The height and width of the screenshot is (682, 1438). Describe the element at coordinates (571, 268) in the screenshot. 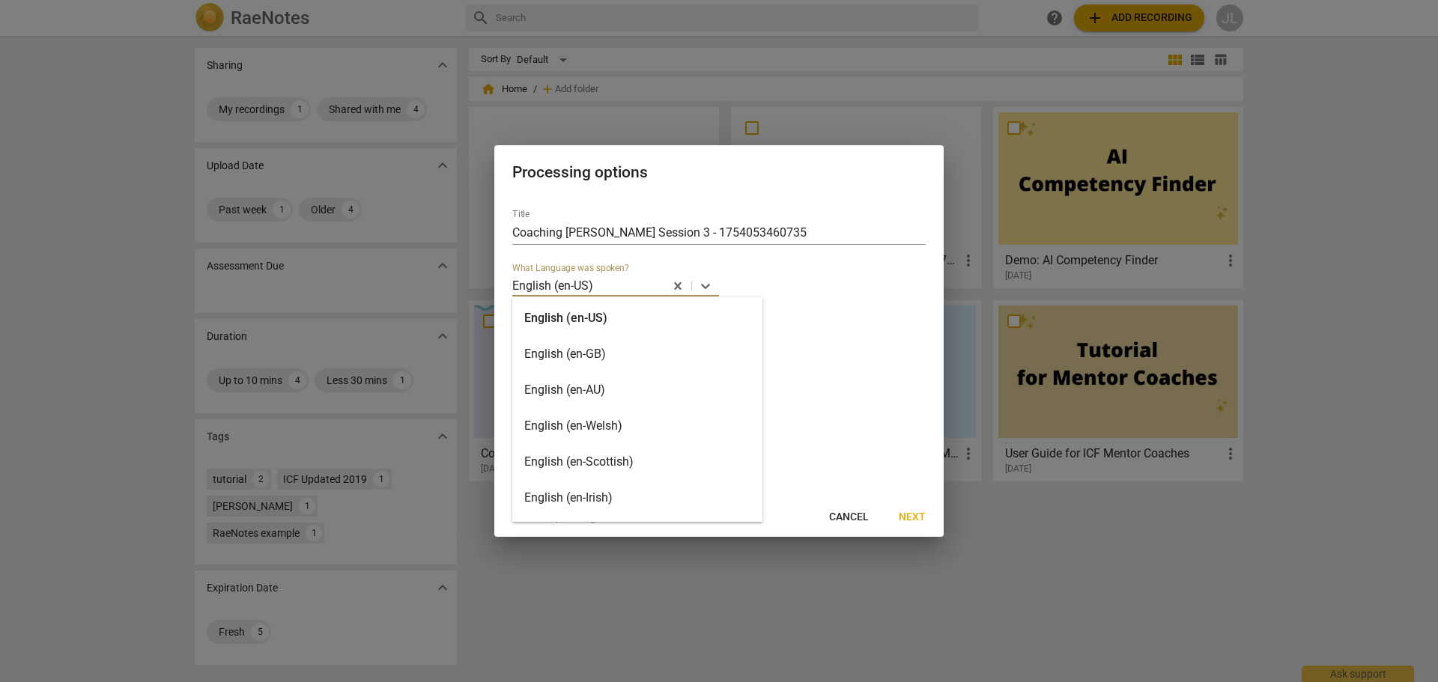

I see `label: What Language was spoken?` at that location.